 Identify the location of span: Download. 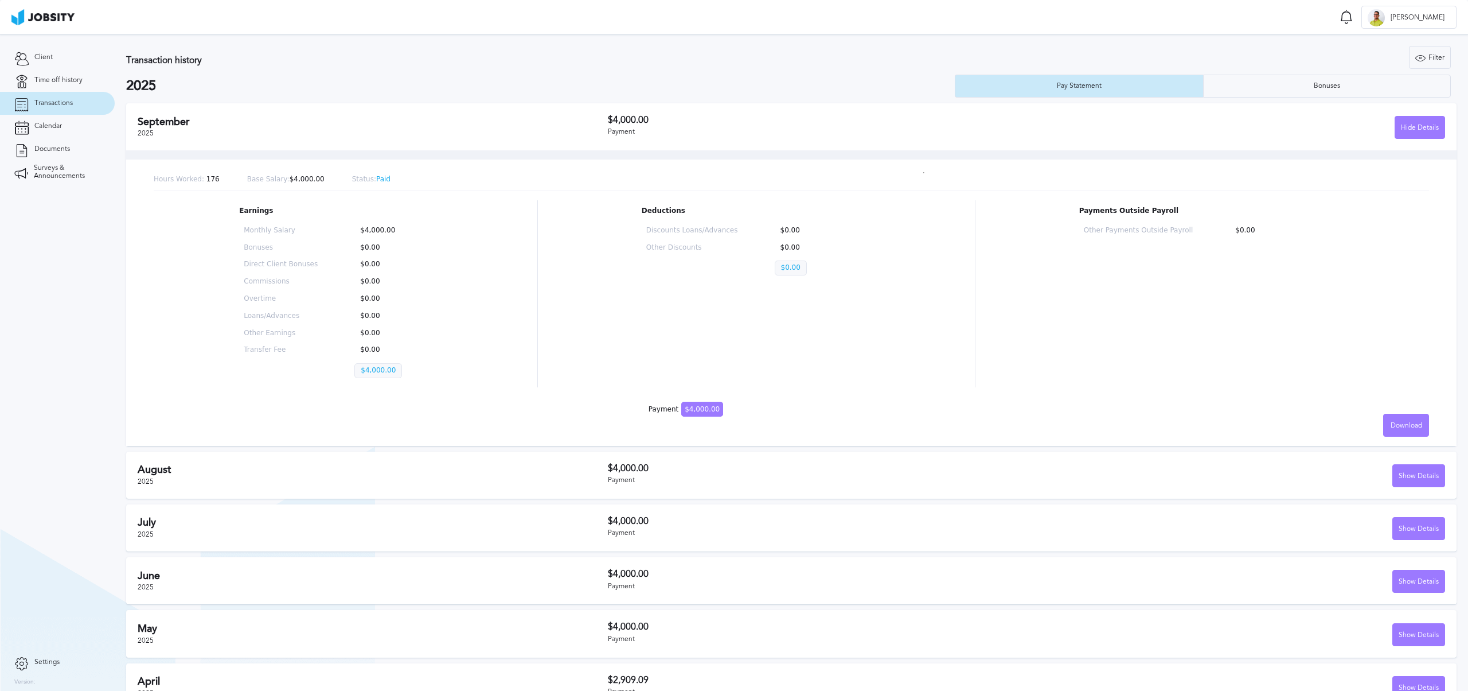
(1406, 426).